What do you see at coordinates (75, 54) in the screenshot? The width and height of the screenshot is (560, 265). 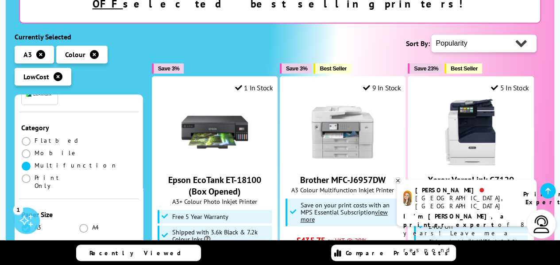 I see `span: Colour` at bounding box center [75, 54].